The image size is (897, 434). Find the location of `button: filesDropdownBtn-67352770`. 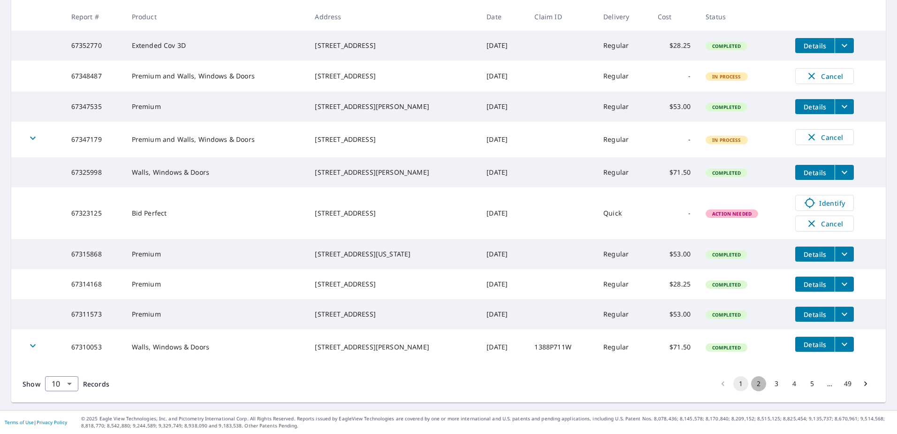

button: filesDropdownBtn-67352770 is located at coordinates (844, 46).